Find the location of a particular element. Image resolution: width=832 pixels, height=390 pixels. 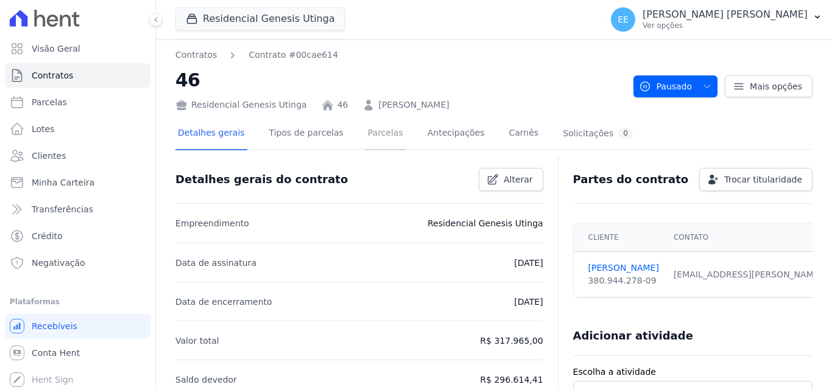

span: Lotes is located at coordinates (43, 129).